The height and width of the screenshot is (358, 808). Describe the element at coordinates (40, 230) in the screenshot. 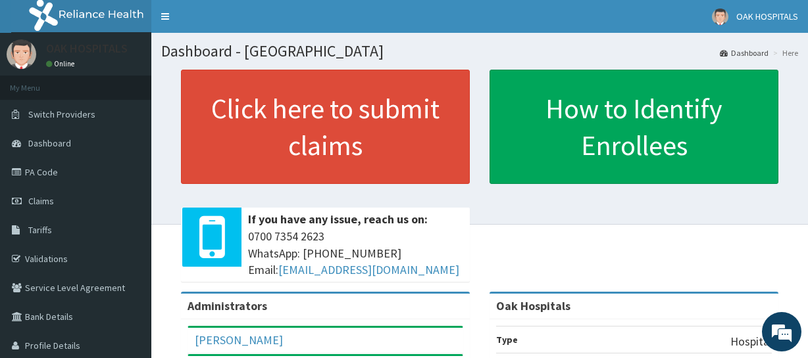

I see `span: Tariffs` at that location.